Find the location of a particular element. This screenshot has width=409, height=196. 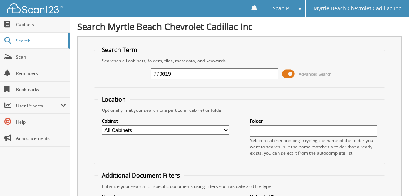

span: Scan is located at coordinates (41, 57).